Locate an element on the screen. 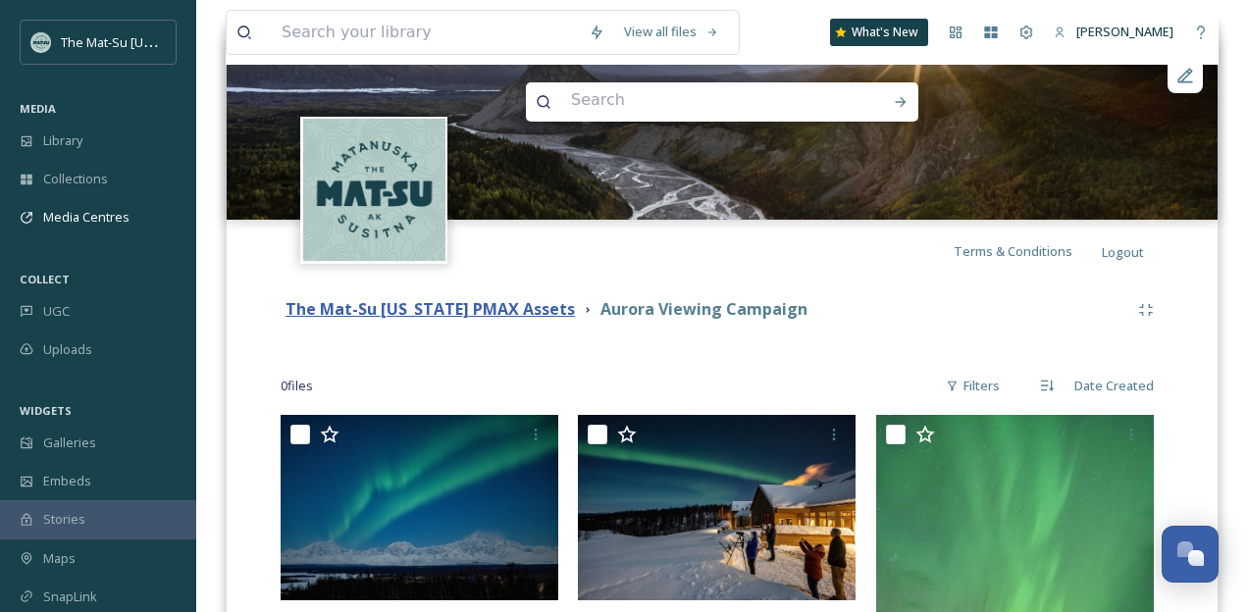 This screenshot has height=612, width=1248. a: What's New is located at coordinates (879, 32).